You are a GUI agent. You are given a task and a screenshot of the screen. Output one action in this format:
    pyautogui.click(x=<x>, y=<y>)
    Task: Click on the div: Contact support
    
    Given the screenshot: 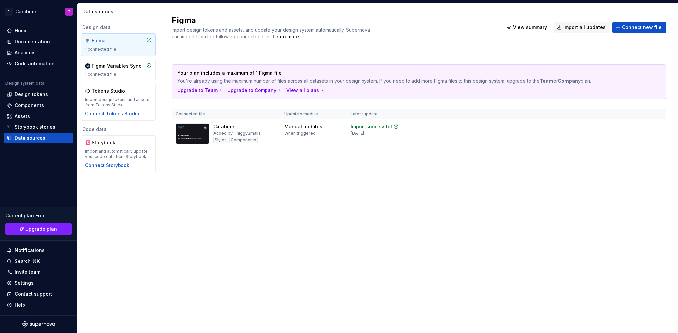 What is the action you would take?
    pyautogui.click(x=33, y=294)
    